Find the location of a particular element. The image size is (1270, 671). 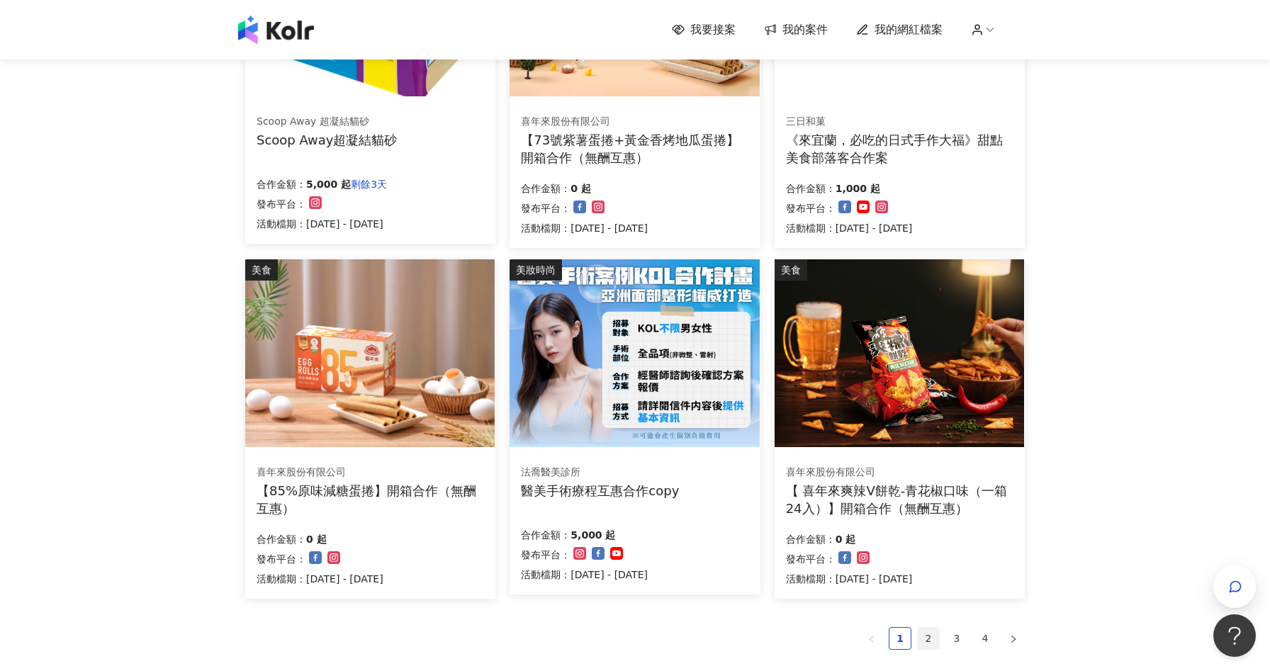

div: 美妝時尚 is located at coordinates (536, 270).